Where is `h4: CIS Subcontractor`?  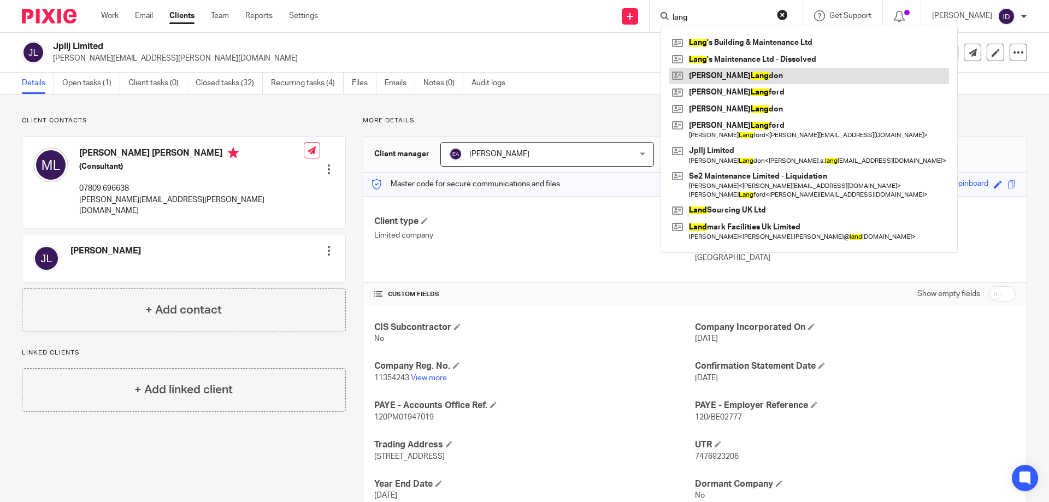 h4: CIS Subcontractor is located at coordinates (534, 327).